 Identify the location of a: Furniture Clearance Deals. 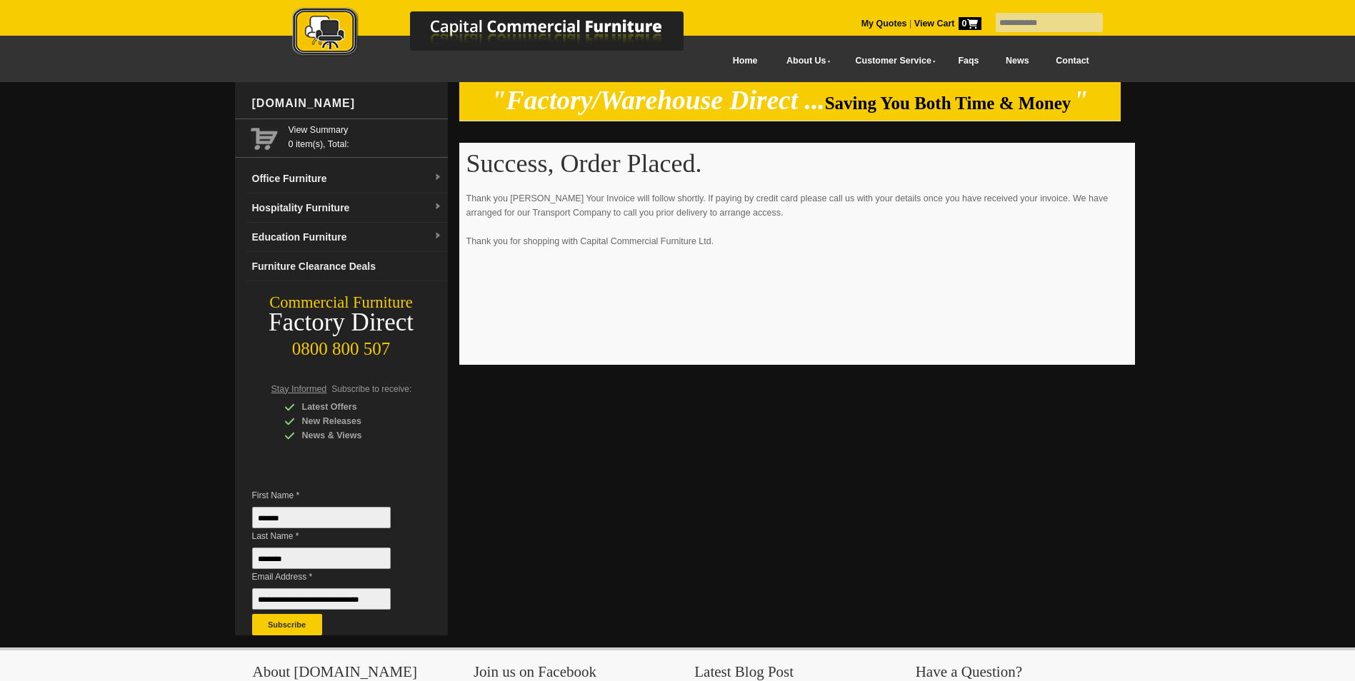
(347, 266).